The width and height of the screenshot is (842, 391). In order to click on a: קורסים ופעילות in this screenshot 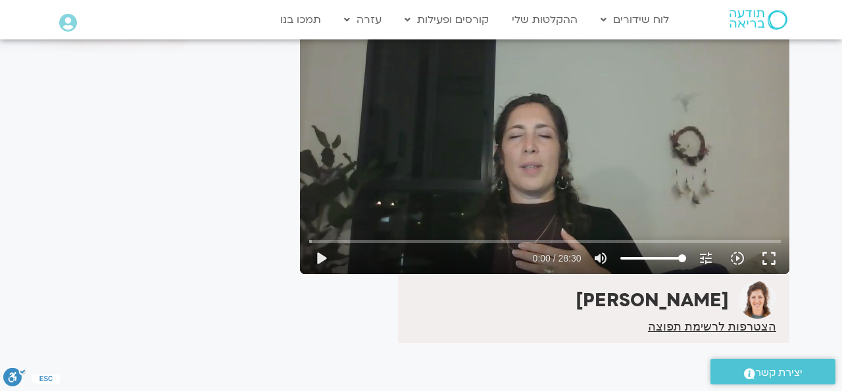, I will do `click(447, 20)`.